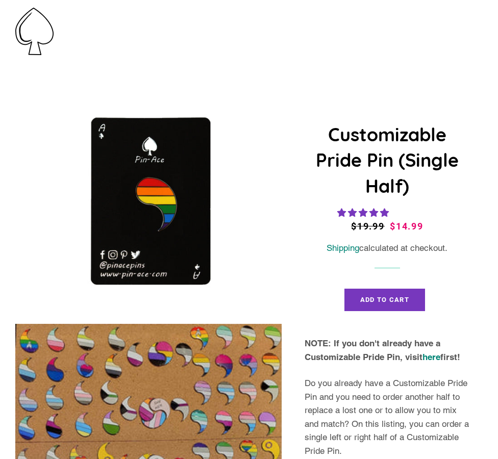 The width and height of the screenshot is (498, 459). I want to click on button: Add to Cart, so click(385, 300).